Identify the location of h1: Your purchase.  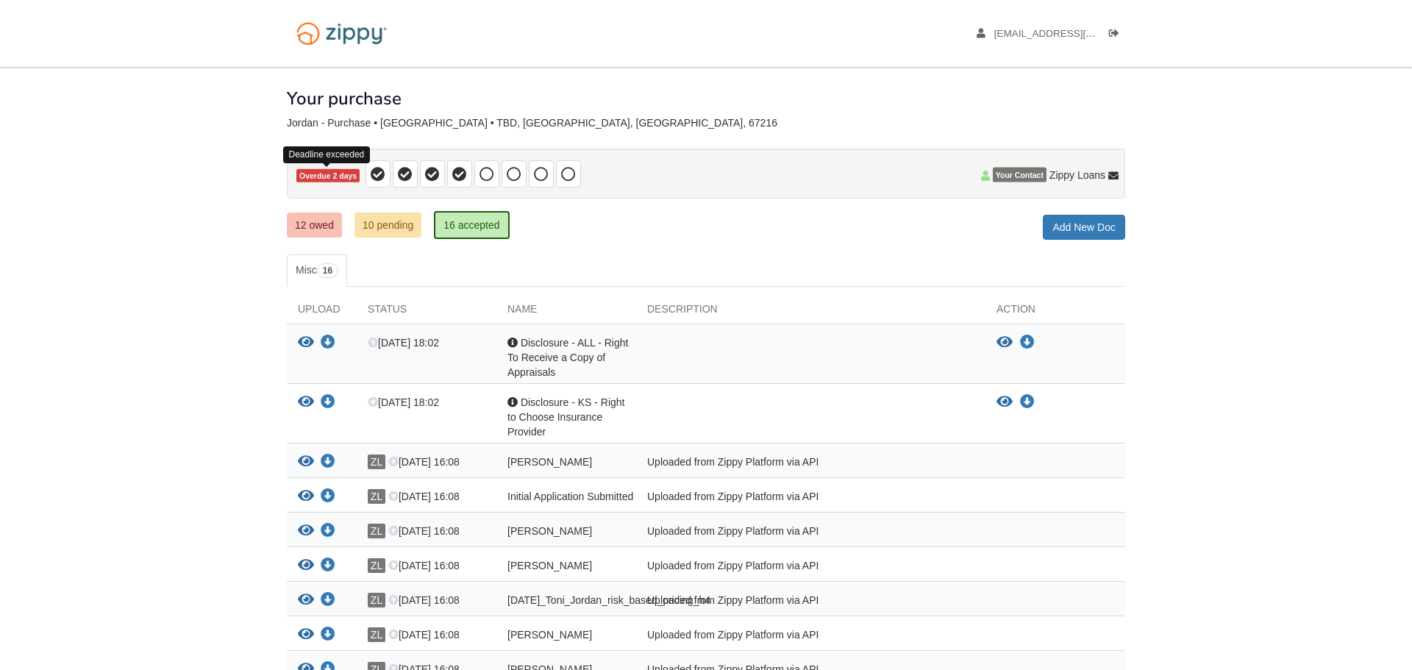
(344, 99).